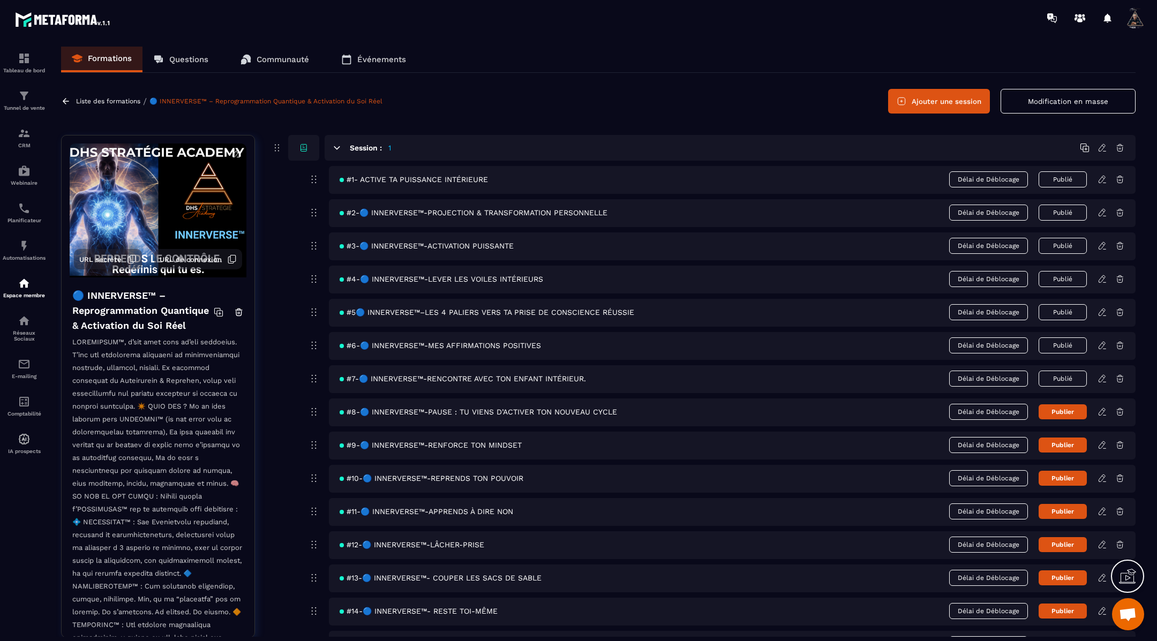  I want to click on img: accountant, so click(24, 402).